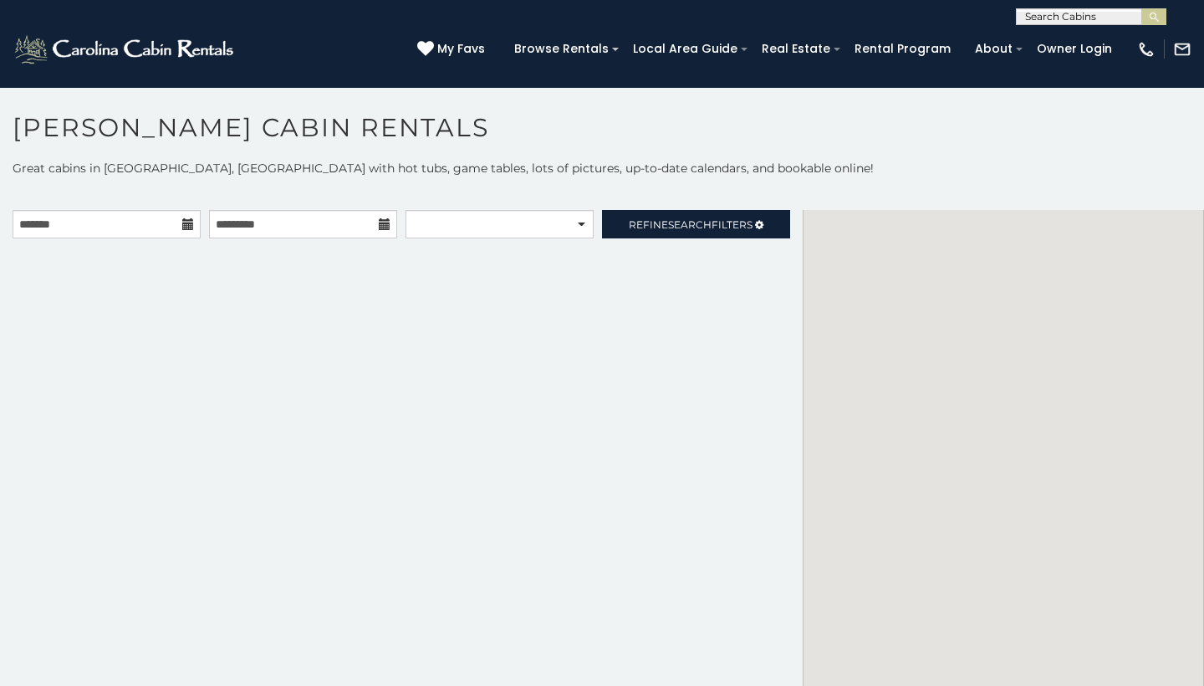  Describe the element at coordinates (1147, 49) in the screenshot. I see `img: phone-regular-white.png` at that location.